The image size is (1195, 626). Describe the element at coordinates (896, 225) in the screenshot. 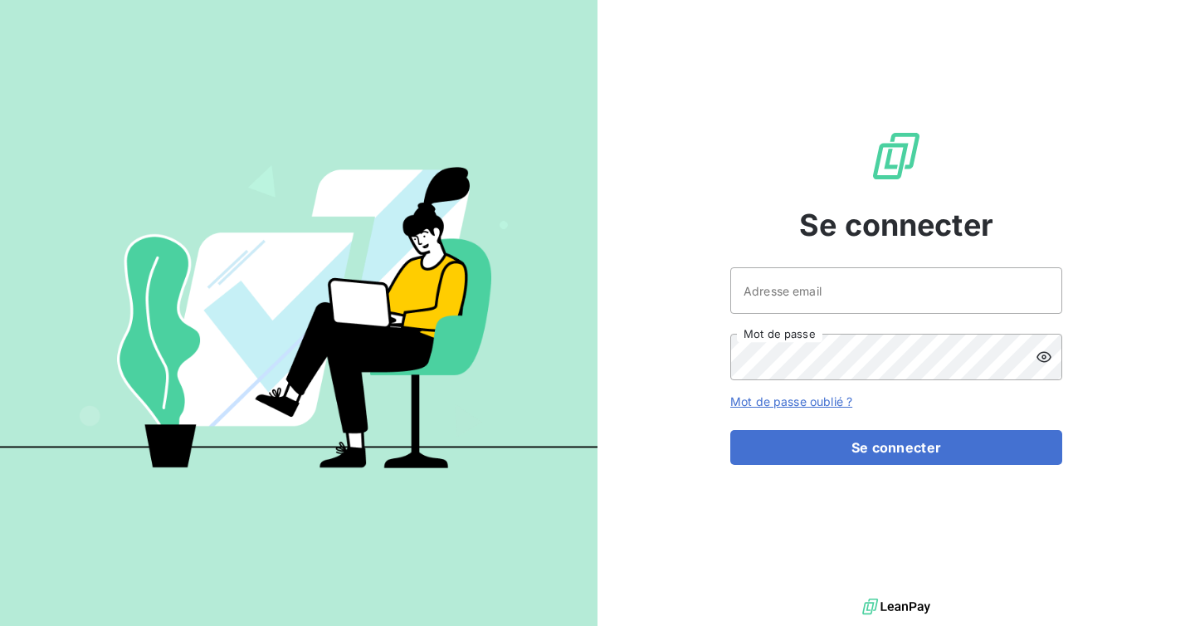

I see `span: Se connecter` at that location.